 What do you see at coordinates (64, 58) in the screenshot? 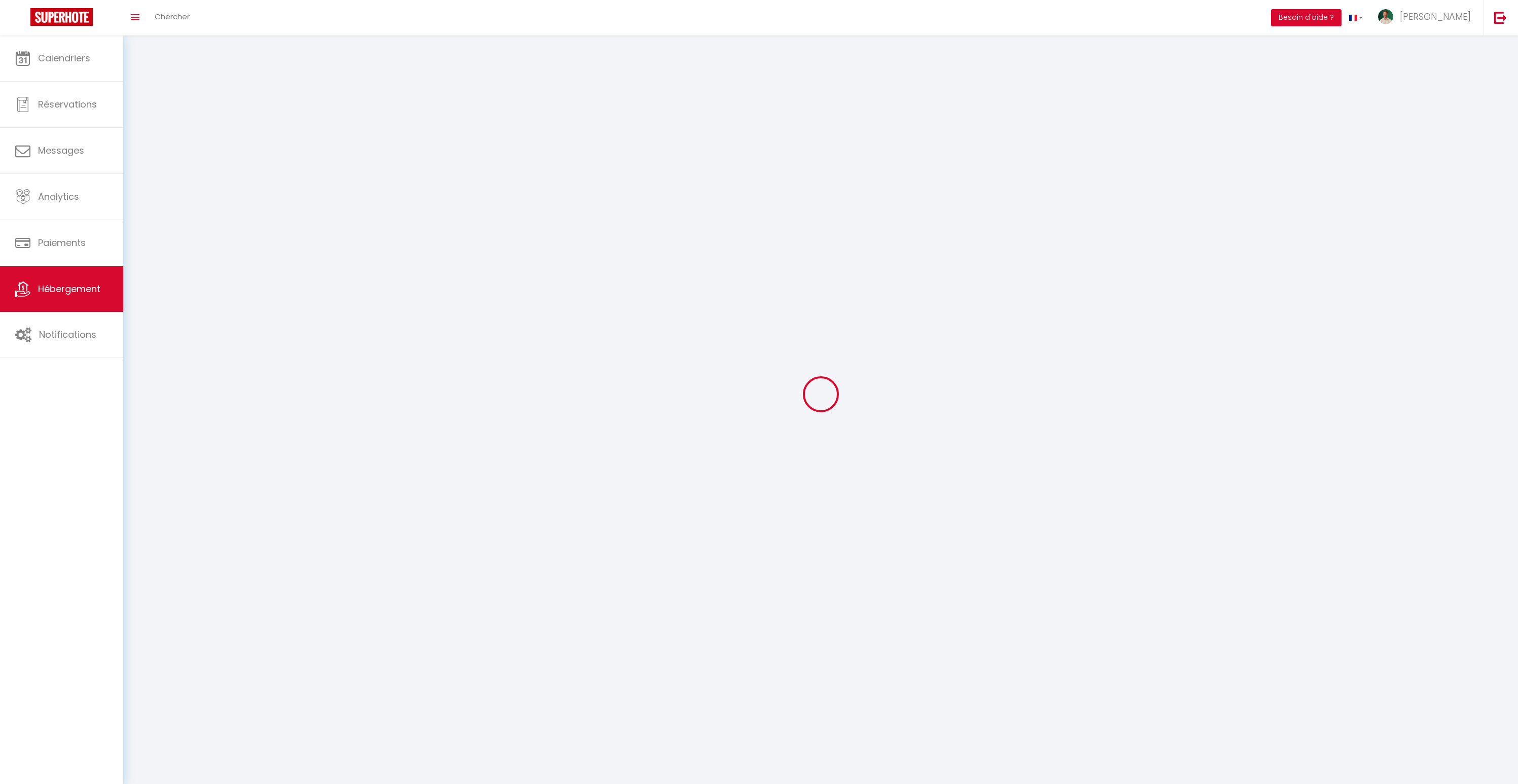
I see `span: Calendriers` at bounding box center [64, 58].